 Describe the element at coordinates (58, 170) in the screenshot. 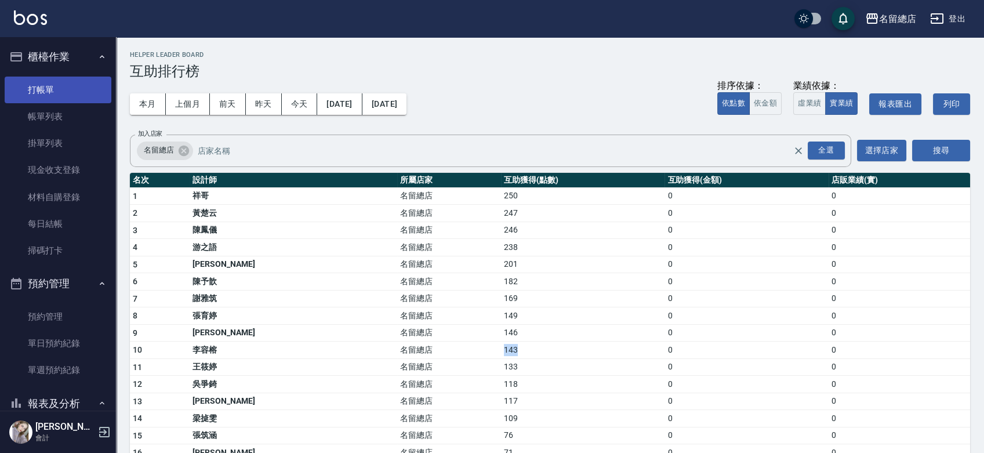

I see `a: 現金收支登錄` at that location.